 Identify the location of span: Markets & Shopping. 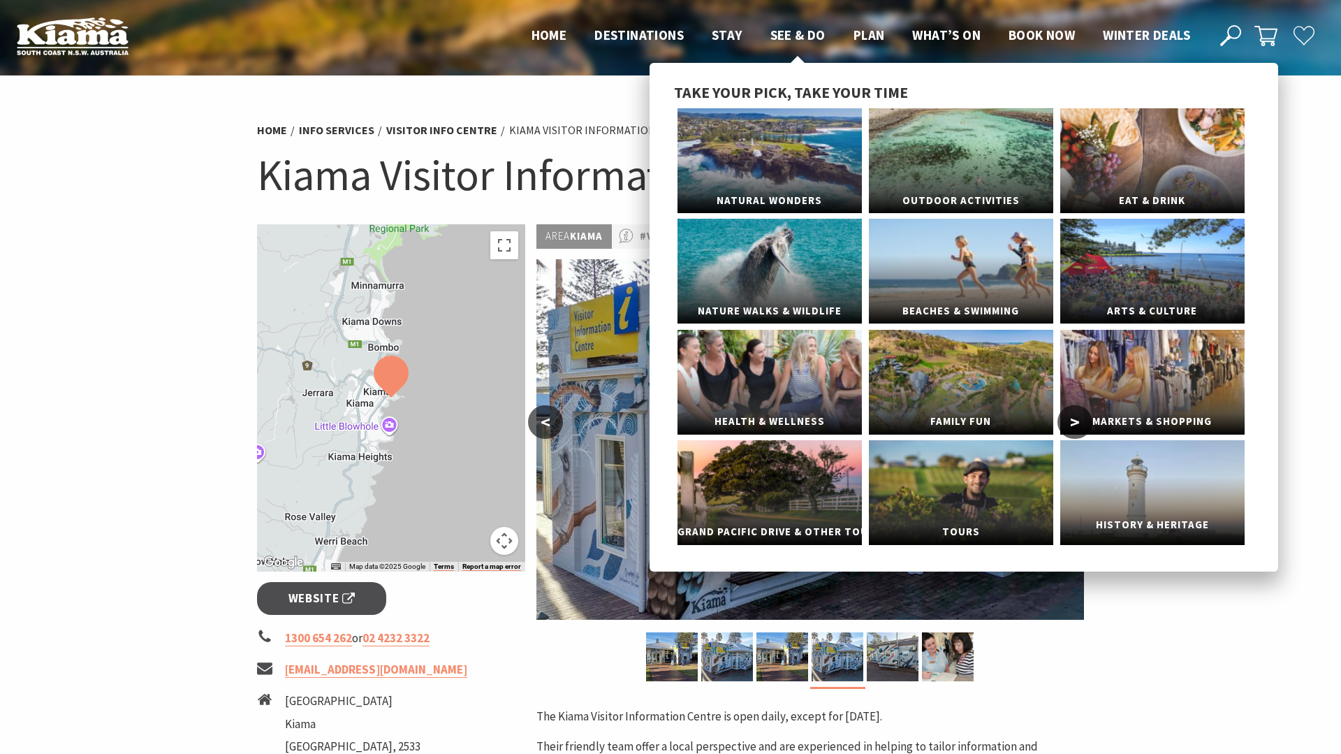
(1153, 421).